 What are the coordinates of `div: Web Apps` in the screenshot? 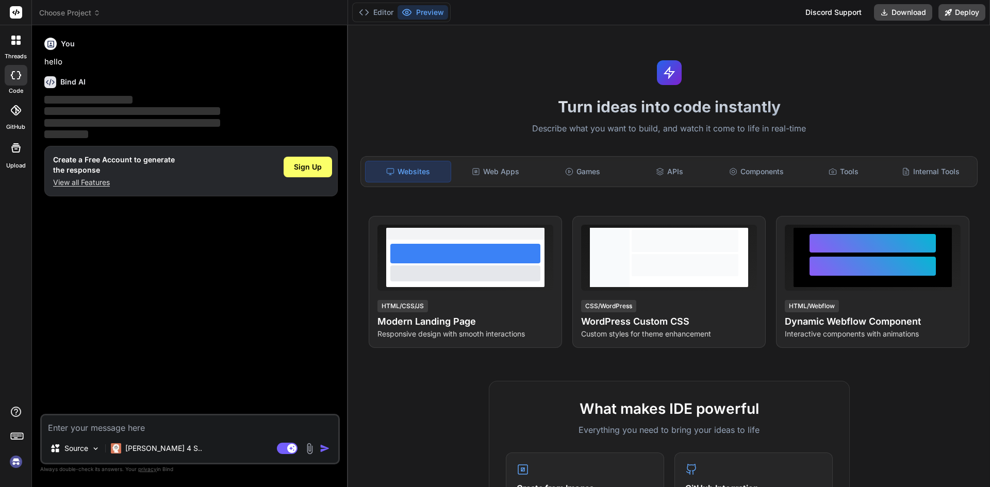 It's located at (495, 172).